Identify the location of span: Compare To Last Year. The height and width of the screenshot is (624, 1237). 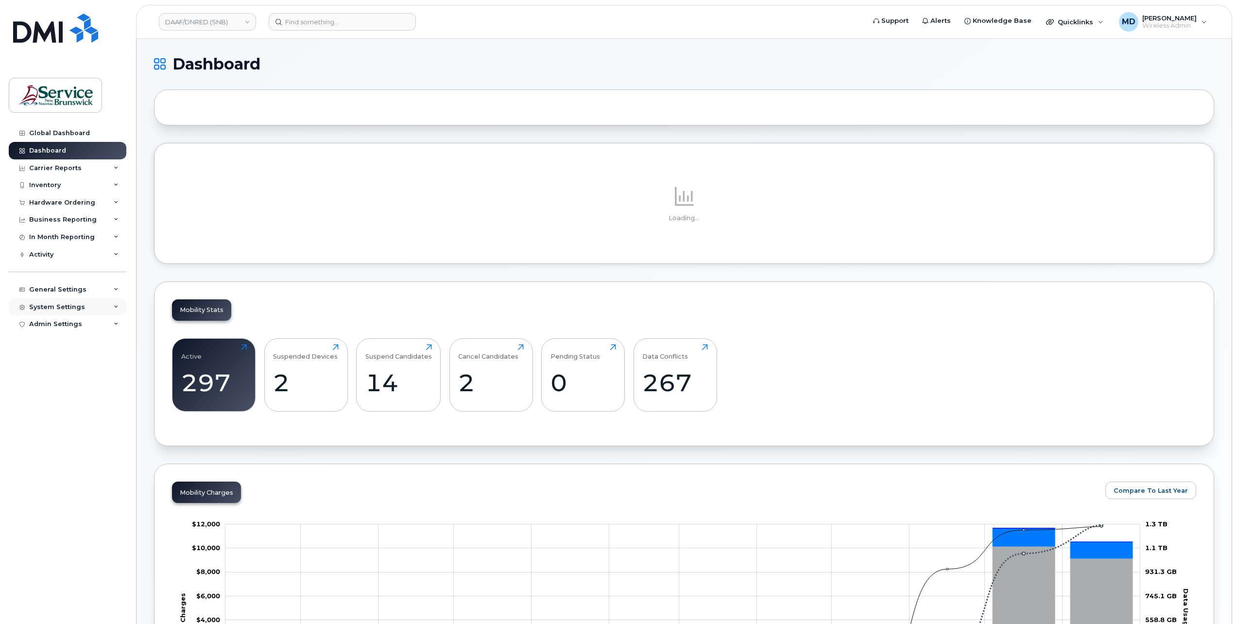
(1151, 490).